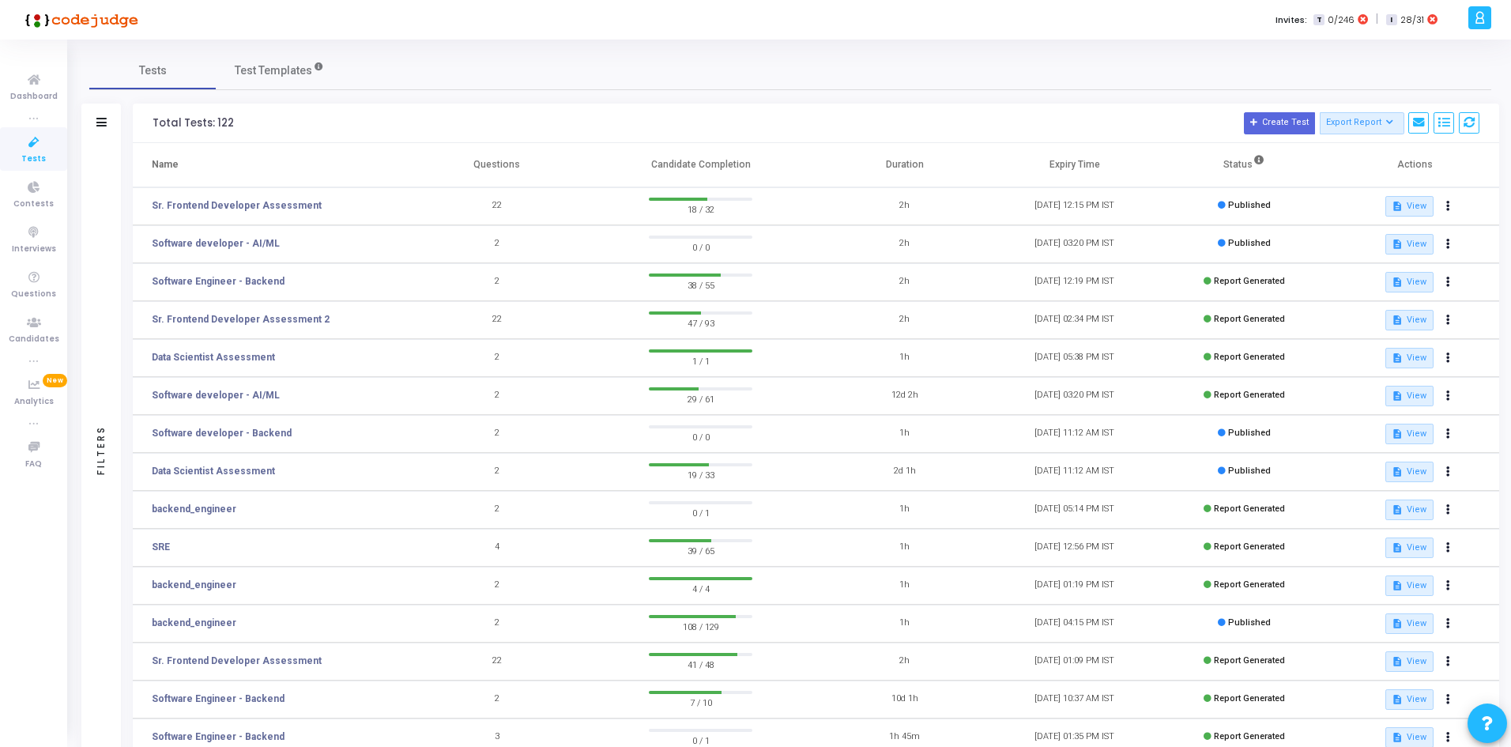  Describe the element at coordinates (213, 357) in the screenshot. I see `a: Data Scientist Assessment` at that location.